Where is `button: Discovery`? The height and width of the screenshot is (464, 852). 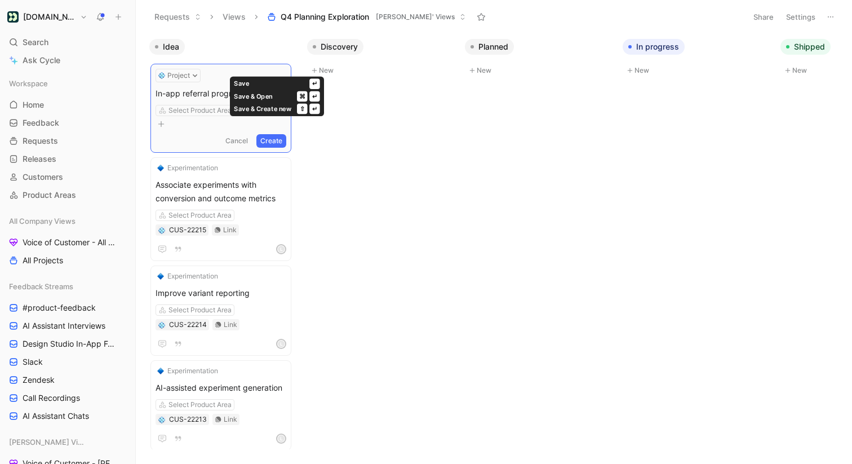 button: Discovery is located at coordinates (335, 47).